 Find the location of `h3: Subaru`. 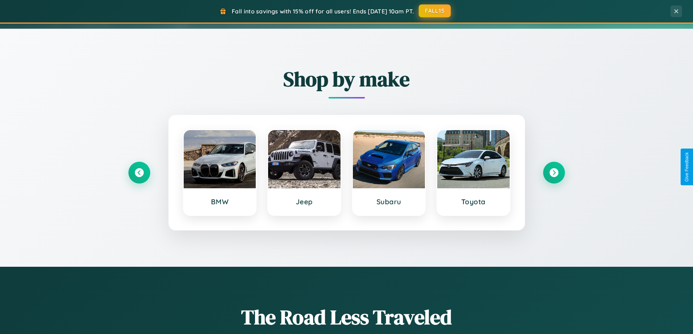

h3: Subaru is located at coordinates (389, 202).